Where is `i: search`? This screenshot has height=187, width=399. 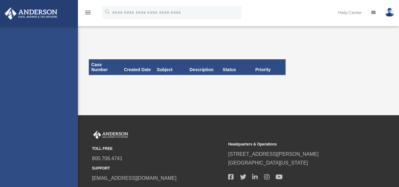
i: search is located at coordinates (108, 12).